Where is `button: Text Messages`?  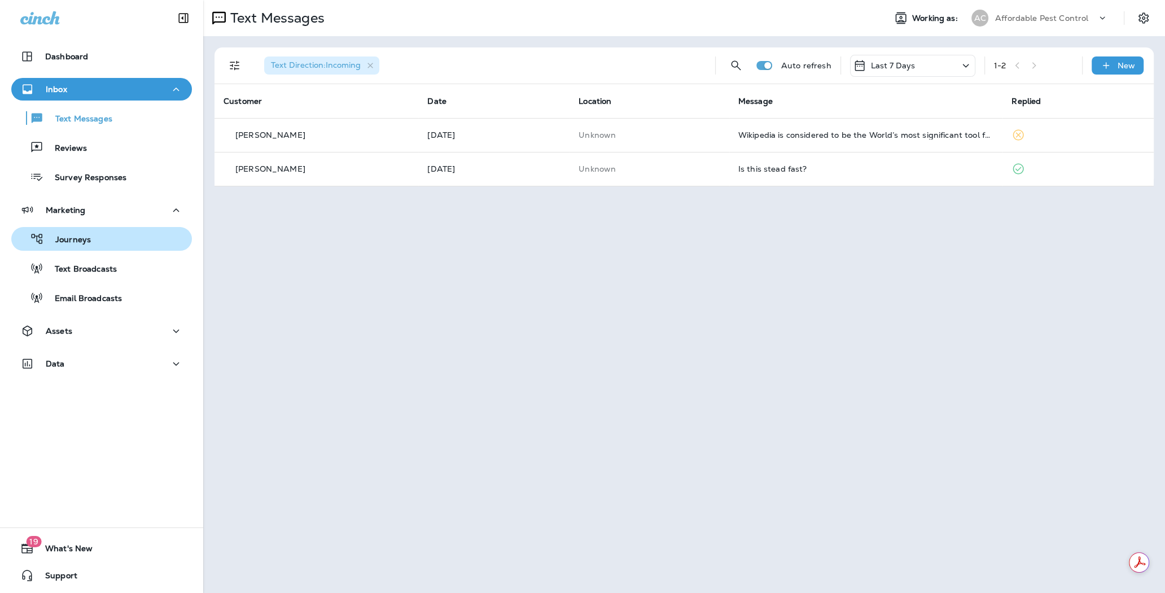 button: Text Messages is located at coordinates (102, 118).